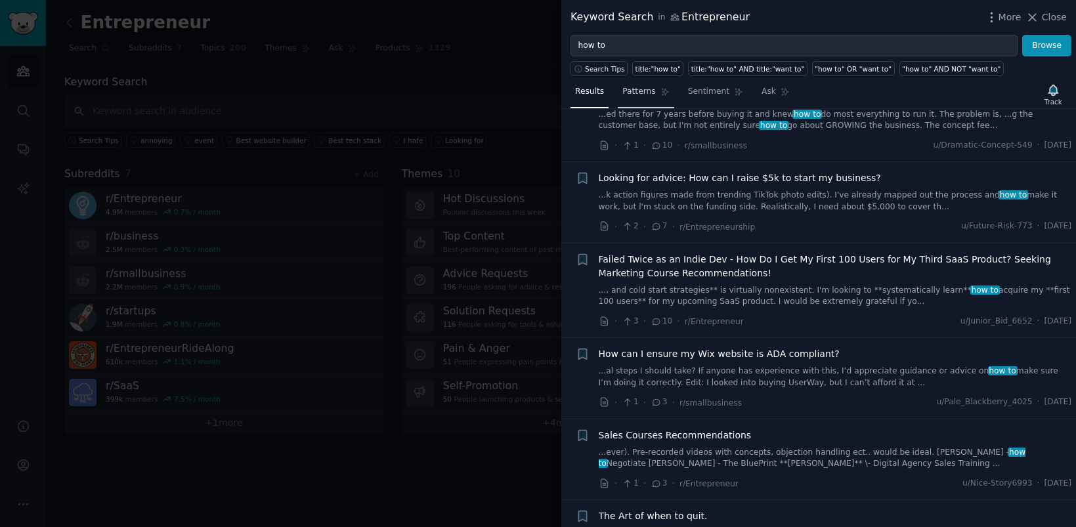 This screenshot has height=527, width=1076. Describe the element at coordinates (835, 267) in the screenshot. I see `a: Failed Twice as an Indie Dev - How Do I Get My First 100 Users for My Third SaaS Product? Seeking...` at that location.